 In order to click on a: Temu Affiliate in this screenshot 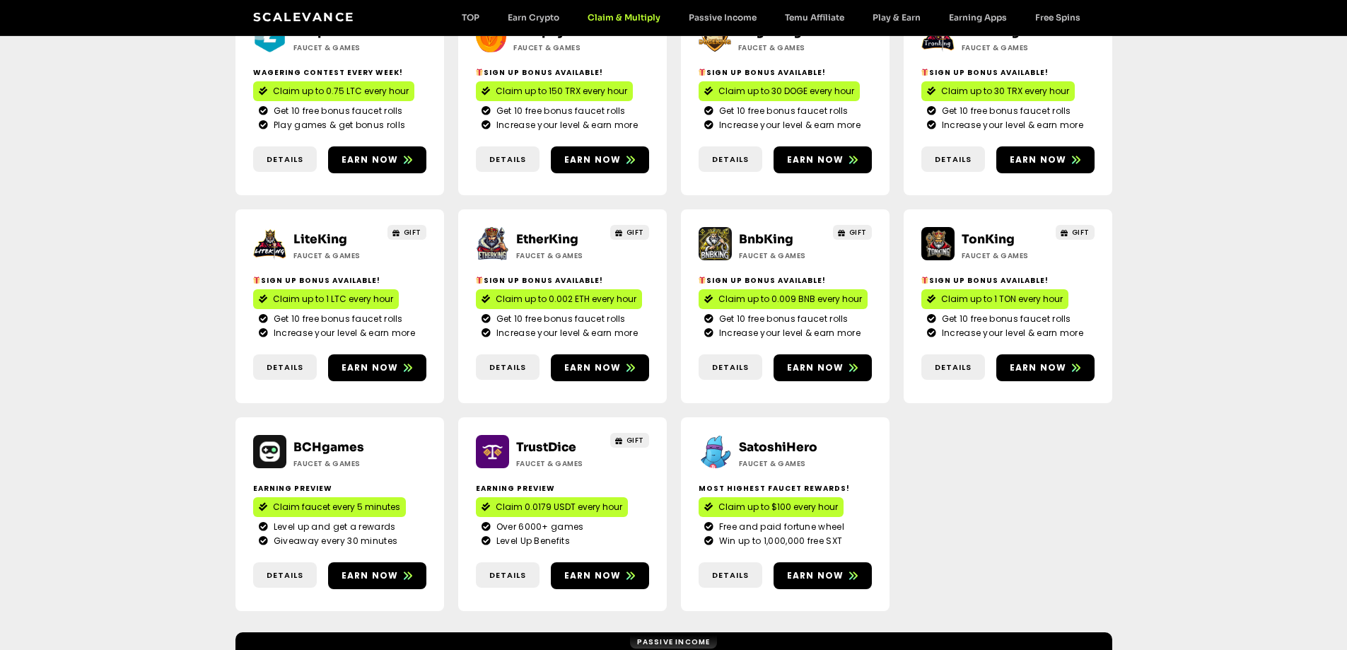, I will do `click(814, 17)`.